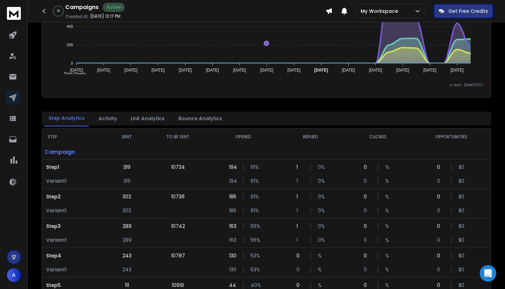 The width and height of the screenshot is (505, 289). I want to click on img: logo, so click(41, 18).